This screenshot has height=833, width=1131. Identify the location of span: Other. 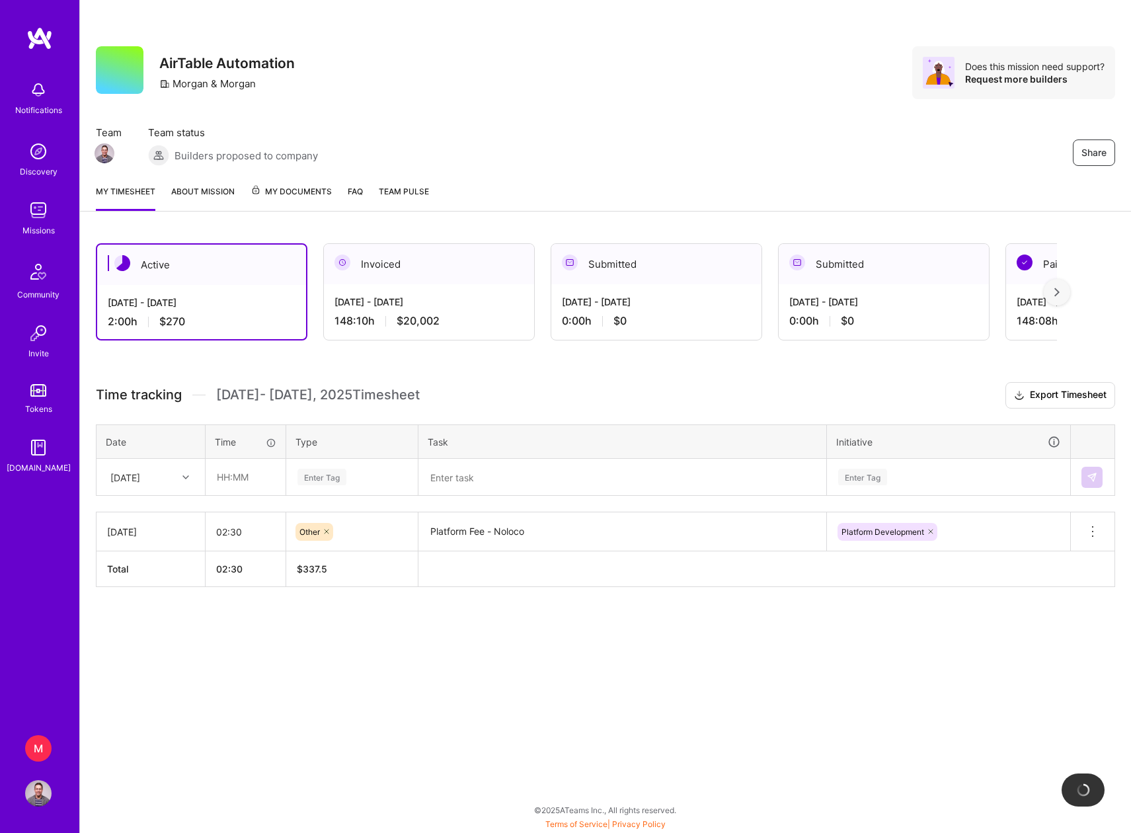
(309, 531).